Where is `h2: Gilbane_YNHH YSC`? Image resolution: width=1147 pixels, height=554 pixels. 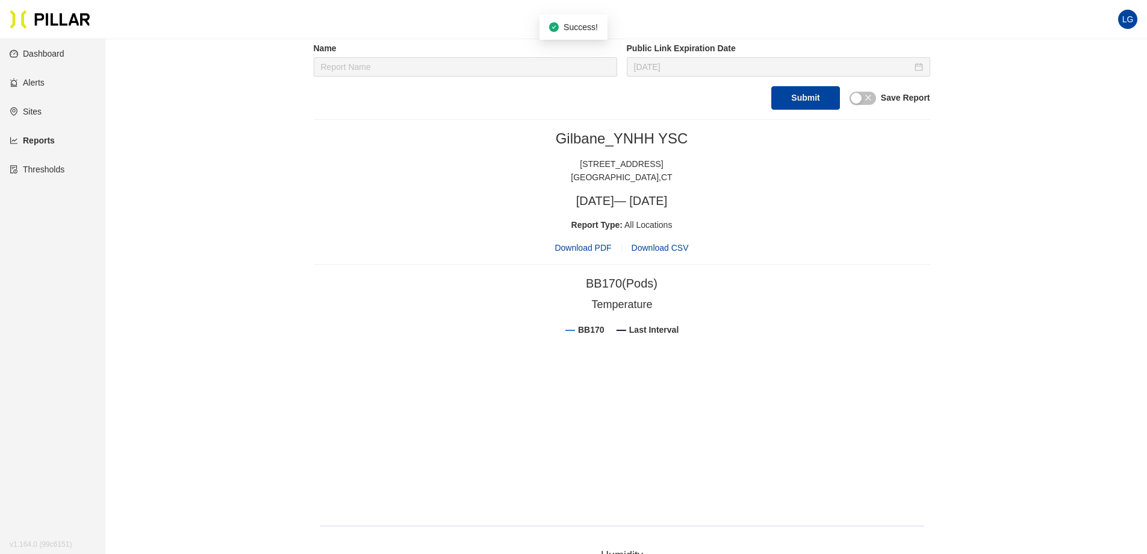
h2: Gilbane_YNHH YSC is located at coordinates (622, 139).